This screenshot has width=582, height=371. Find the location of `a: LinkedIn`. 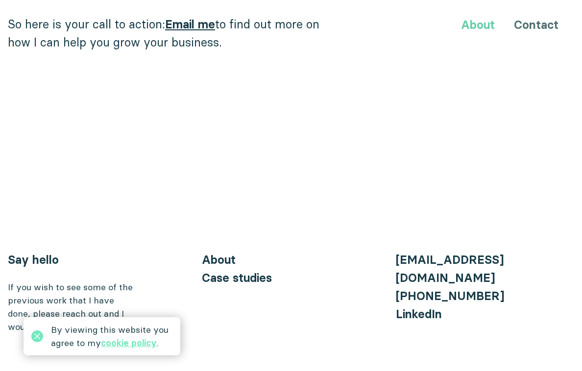

a: LinkedIn is located at coordinates (419, 314).